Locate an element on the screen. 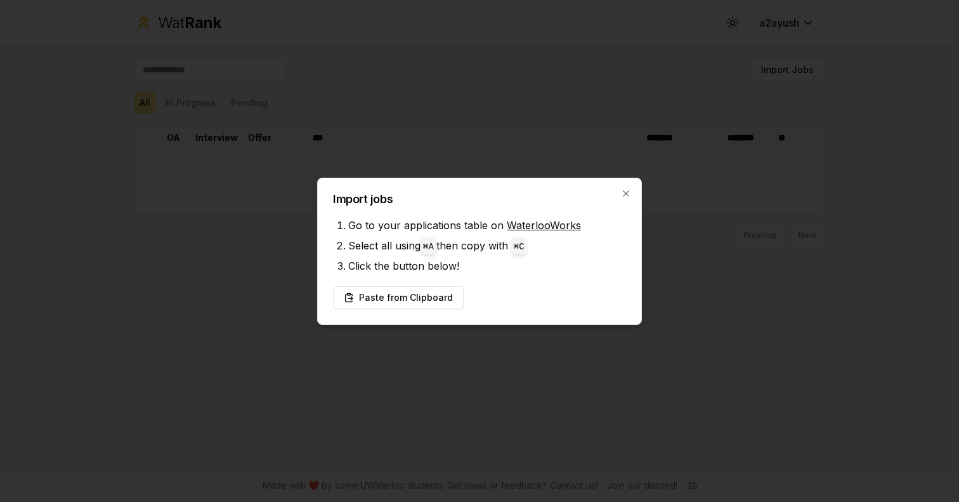 Image resolution: width=959 pixels, height=502 pixels. code: ⌘ A is located at coordinates (428, 247).